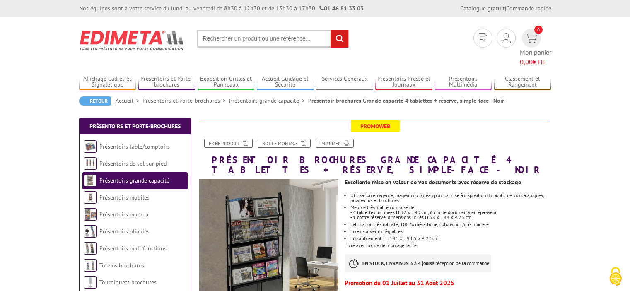  I want to click on img: Présentoirs grande capacité, so click(90, 181).